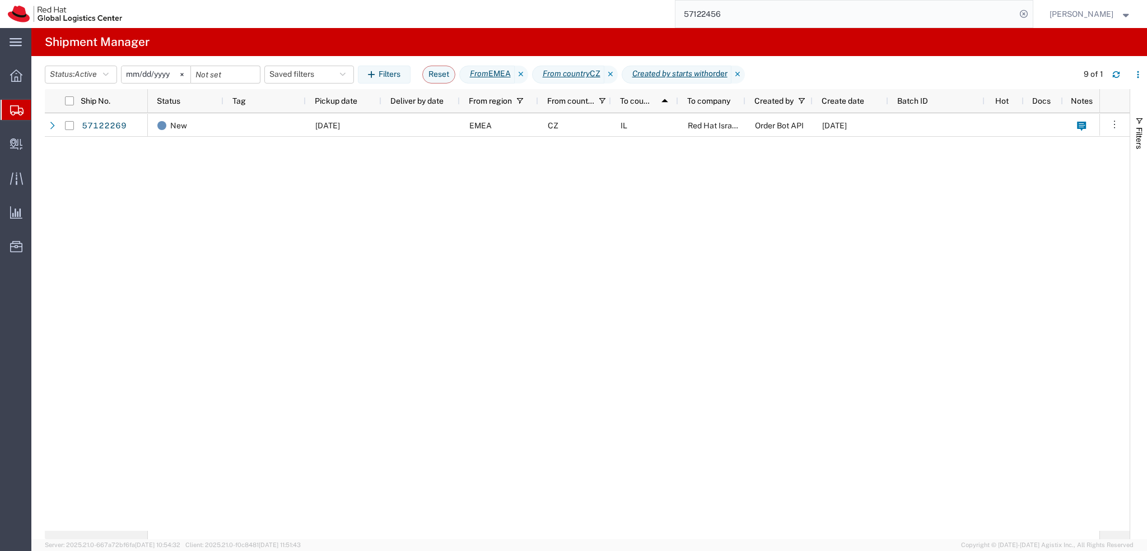 This screenshot has height=551, width=1147. I want to click on span: Pickup date, so click(336, 101).